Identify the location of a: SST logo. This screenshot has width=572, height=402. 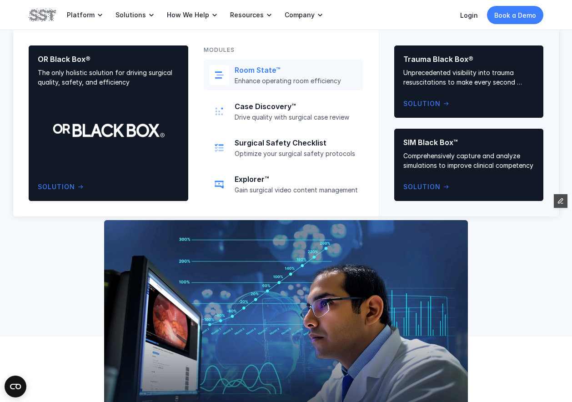
(42, 15).